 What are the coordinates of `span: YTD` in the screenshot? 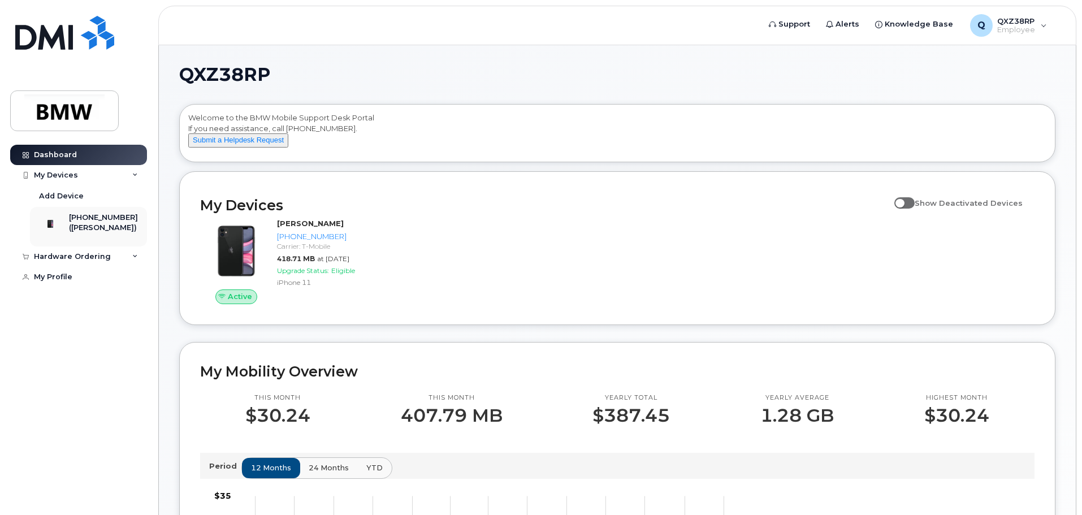 It's located at (374, 467).